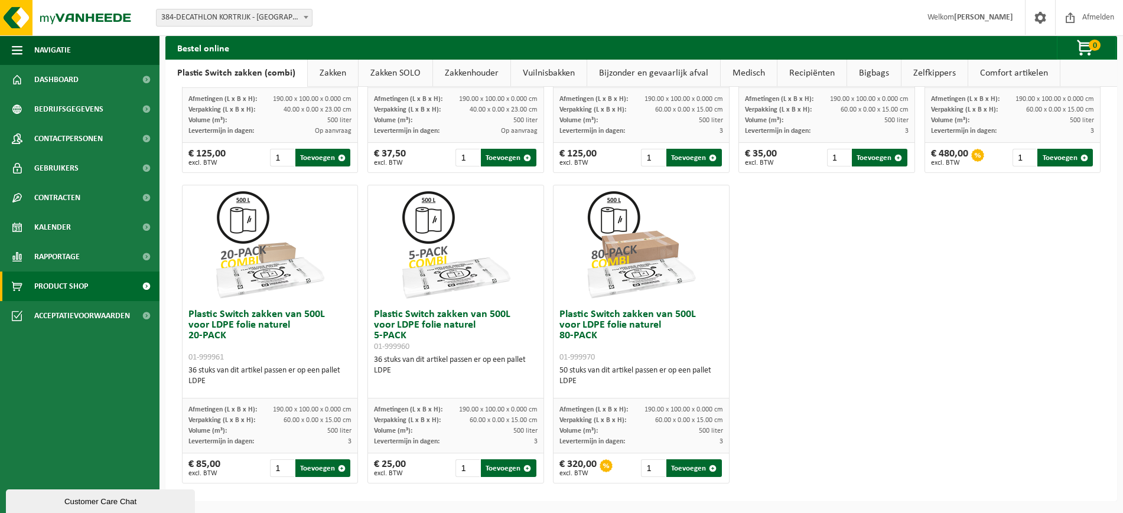  I want to click on span: Kalender, so click(53, 227).